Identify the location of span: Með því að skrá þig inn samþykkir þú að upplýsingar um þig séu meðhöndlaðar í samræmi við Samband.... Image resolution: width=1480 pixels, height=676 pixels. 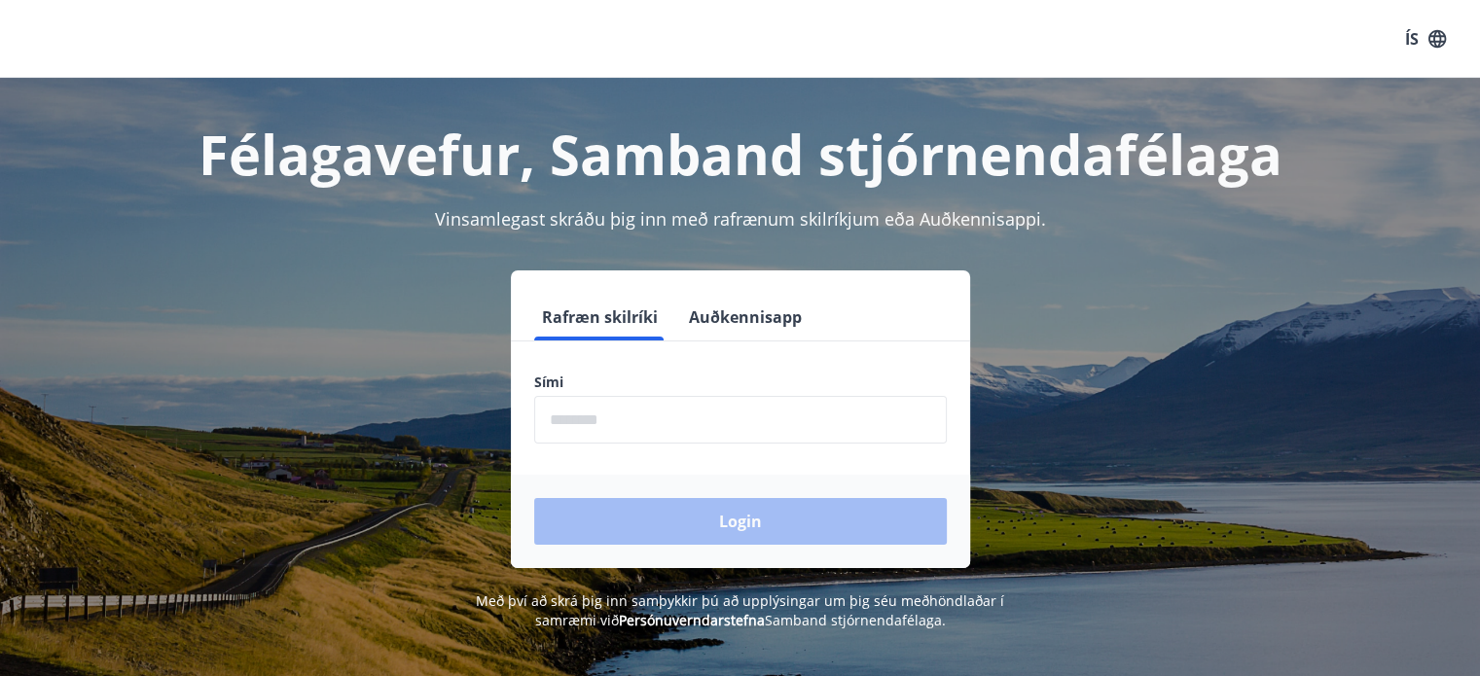
(739, 610).